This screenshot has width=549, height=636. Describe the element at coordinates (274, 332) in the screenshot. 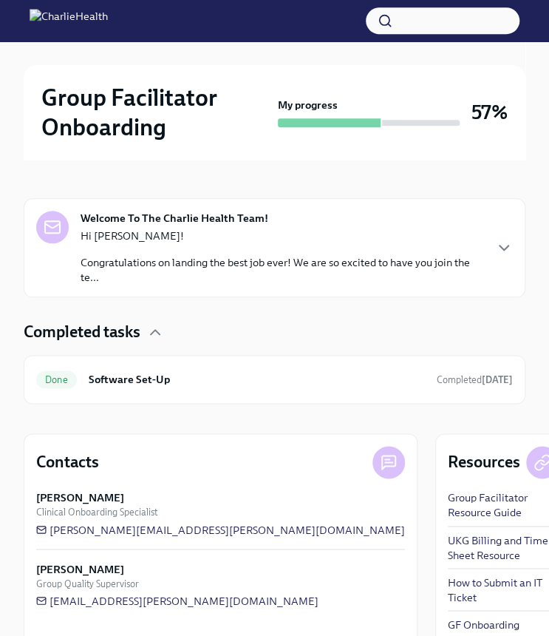

I see `div: Completed tasks` at that location.